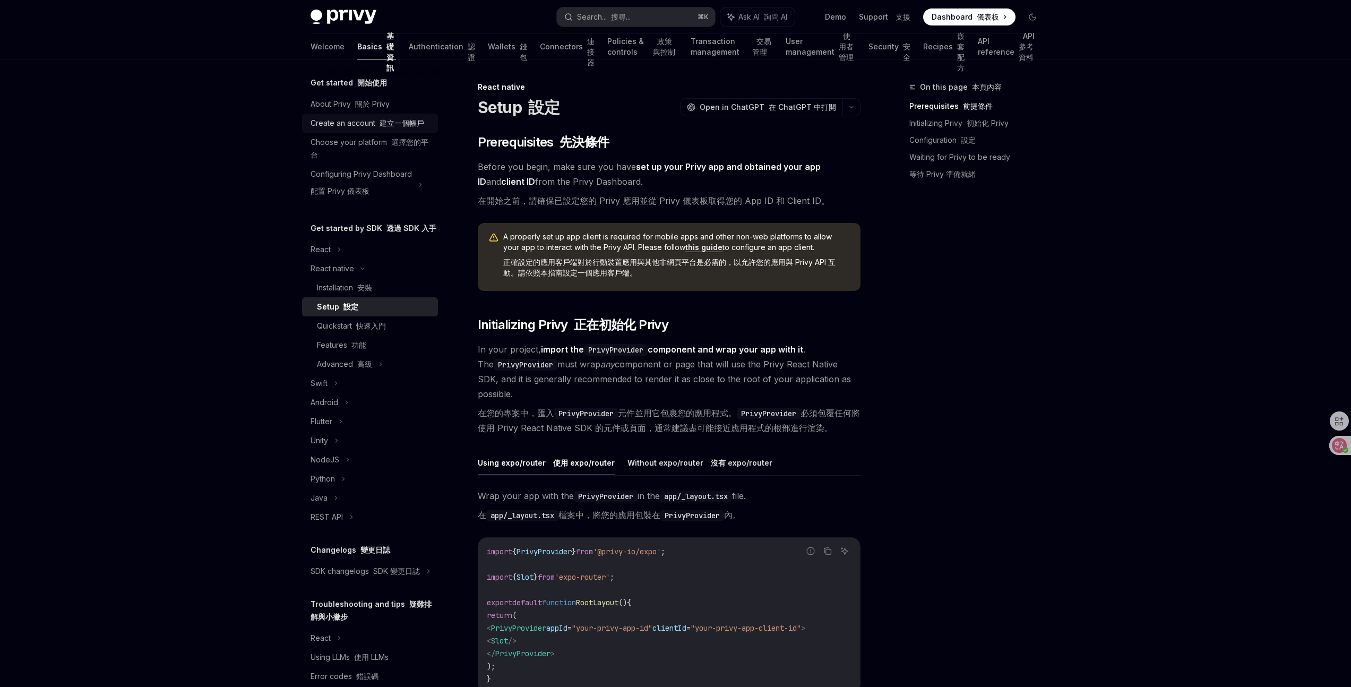  Describe the element at coordinates (607, 364) in the screenshot. I see `em: any` at that location.